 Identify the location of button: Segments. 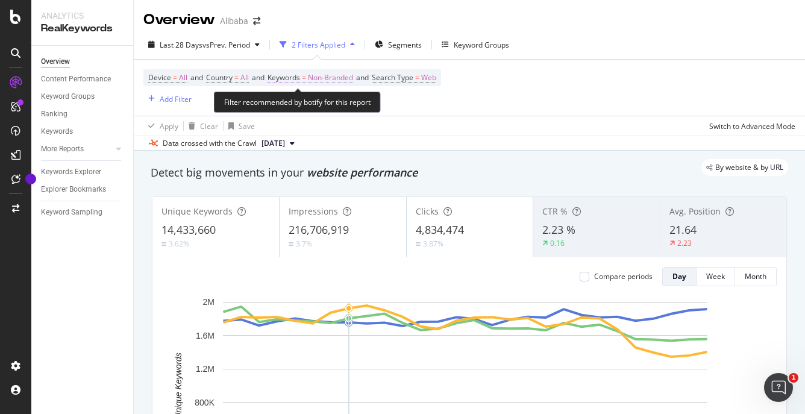
(399, 45).